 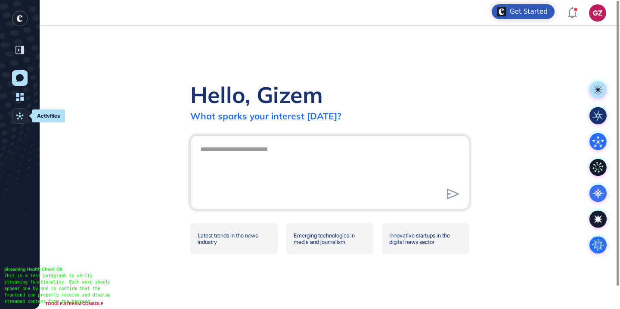 I want to click on div: Get Started, so click(x=529, y=12).